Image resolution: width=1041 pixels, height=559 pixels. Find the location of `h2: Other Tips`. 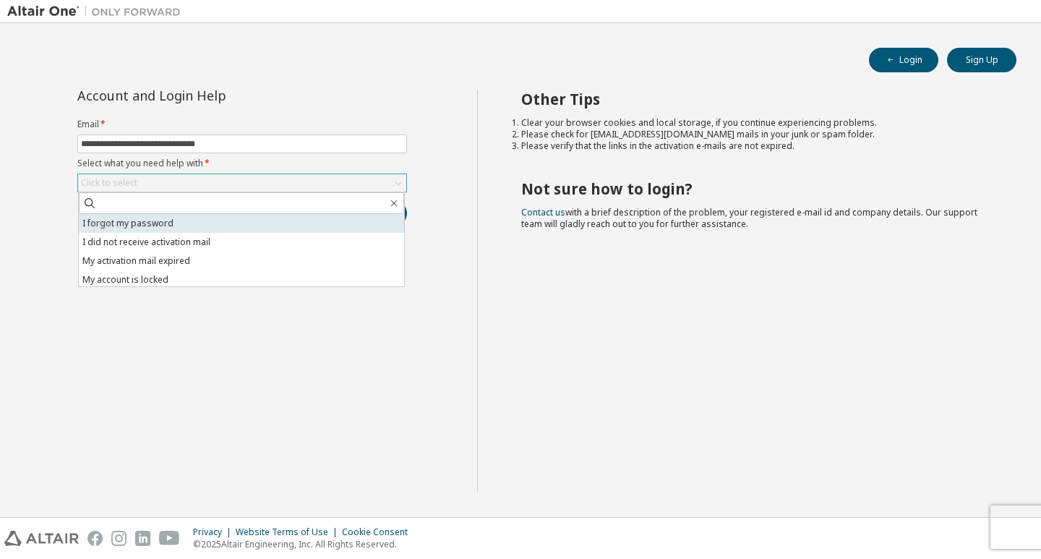

h2: Other Tips is located at coordinates (757, 99).